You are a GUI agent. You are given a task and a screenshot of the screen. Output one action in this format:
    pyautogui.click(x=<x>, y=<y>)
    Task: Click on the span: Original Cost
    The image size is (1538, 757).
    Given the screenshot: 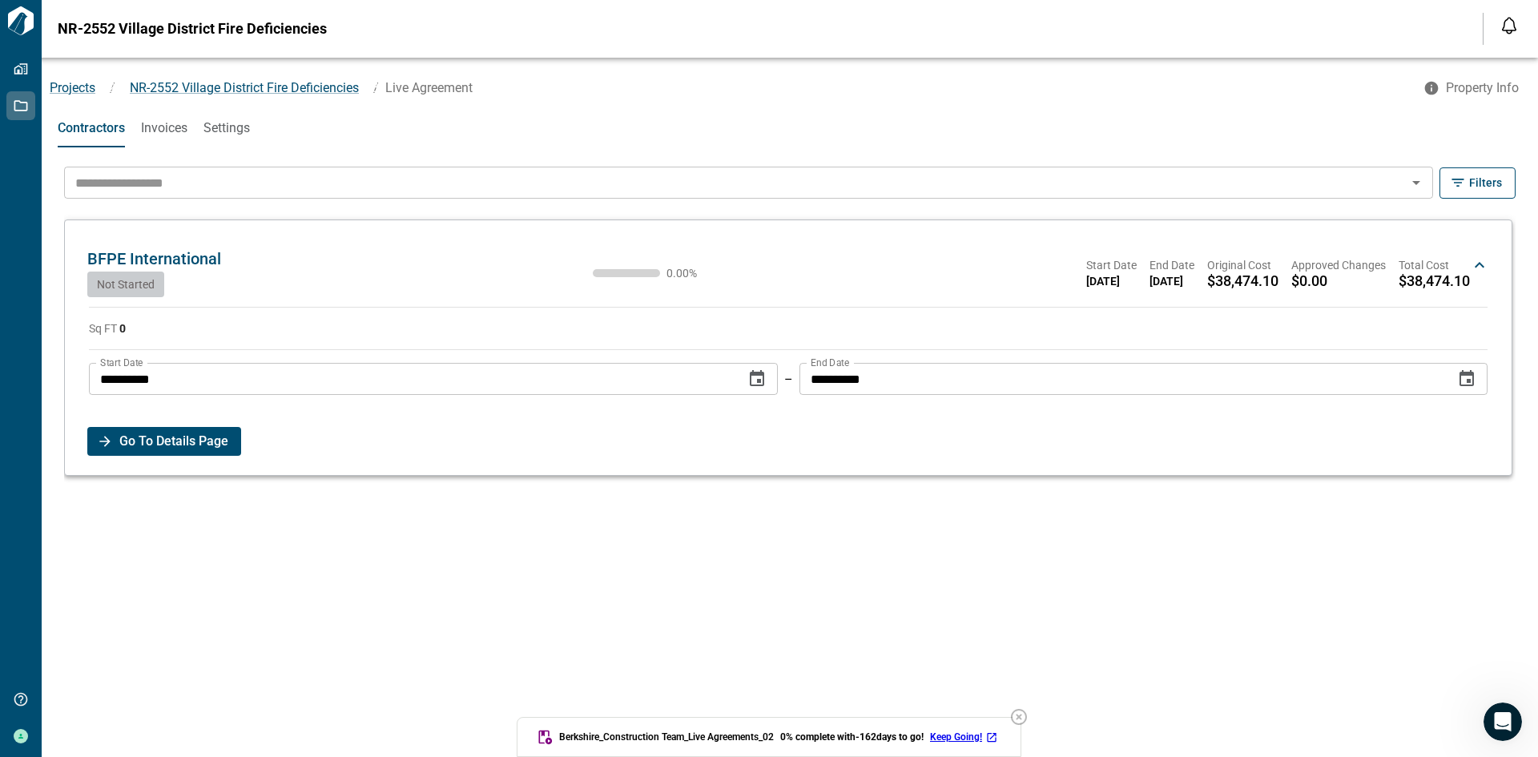 What is the action you would take?
    pyautogui.click(x=1242, y=265)
    